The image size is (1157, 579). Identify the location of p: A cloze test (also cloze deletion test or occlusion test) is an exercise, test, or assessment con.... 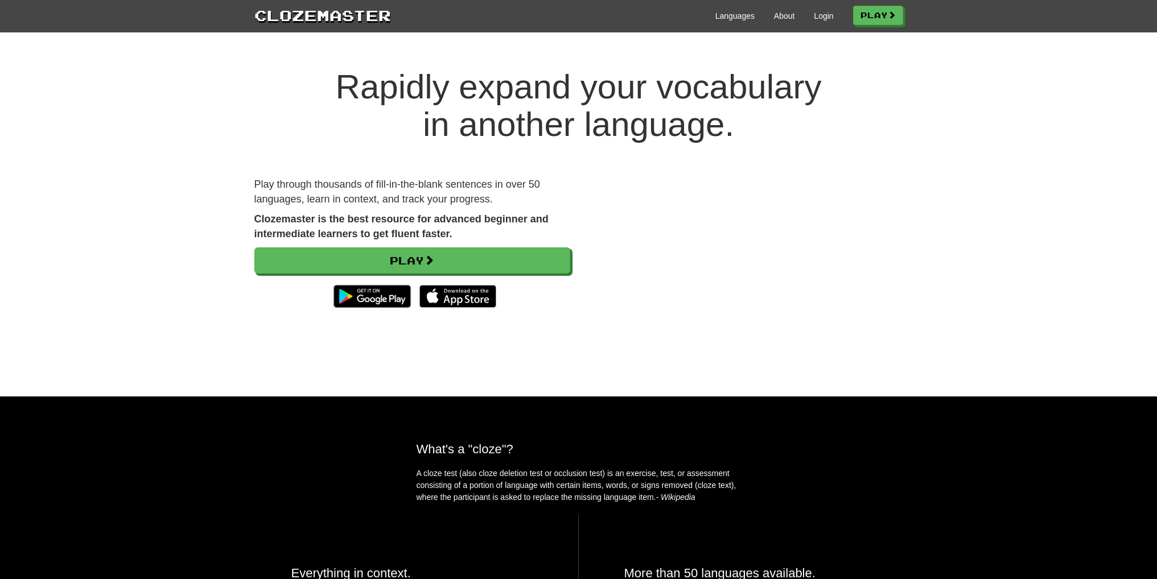
(579, 485).